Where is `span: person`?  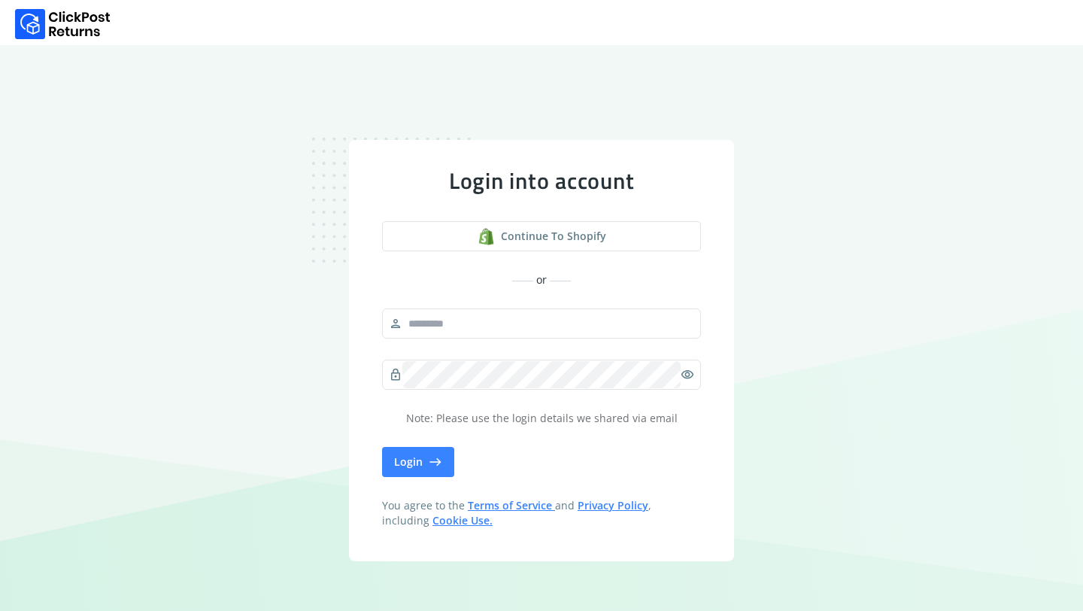
span: person is located at coordinates (396, 324).